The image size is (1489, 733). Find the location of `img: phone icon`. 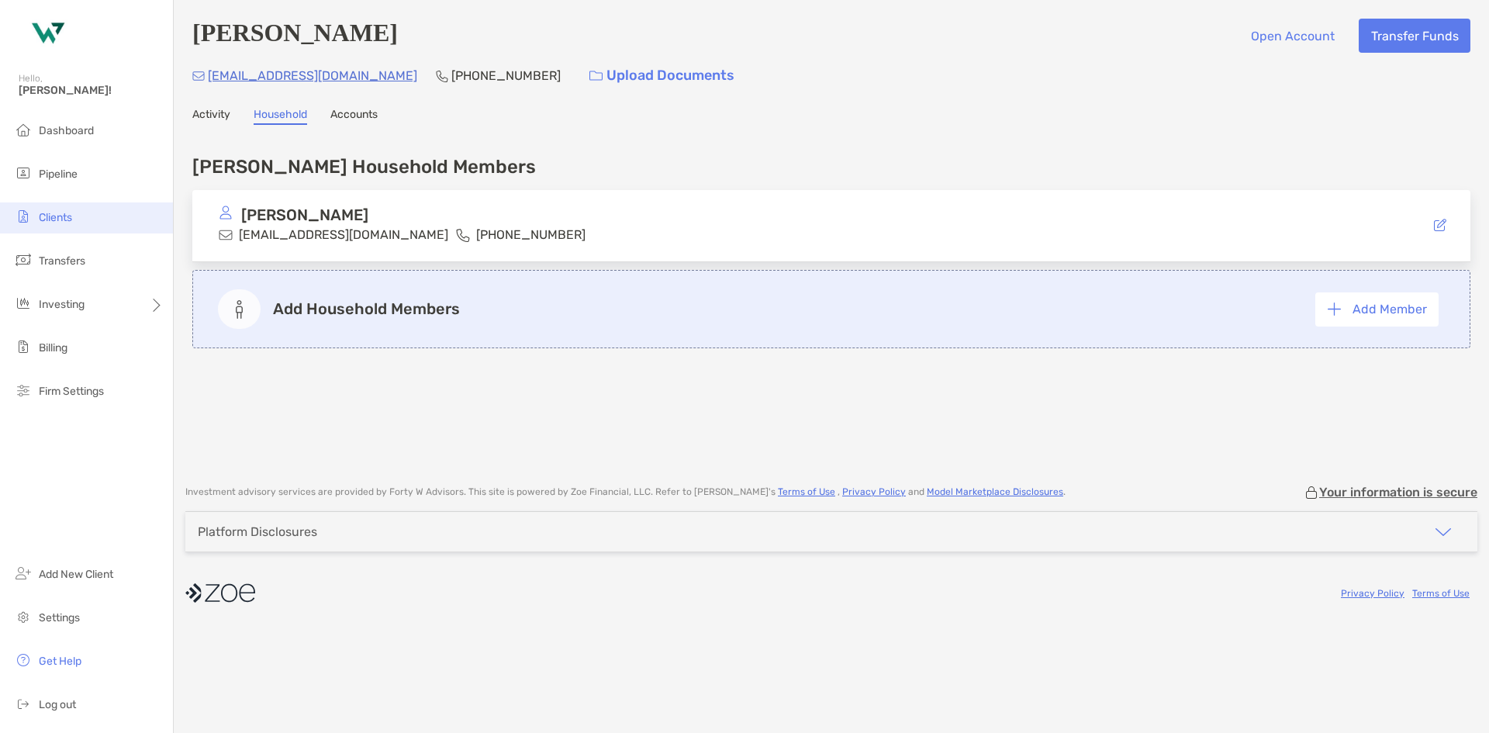

img: phone icon is located at coordinates (463, 235).